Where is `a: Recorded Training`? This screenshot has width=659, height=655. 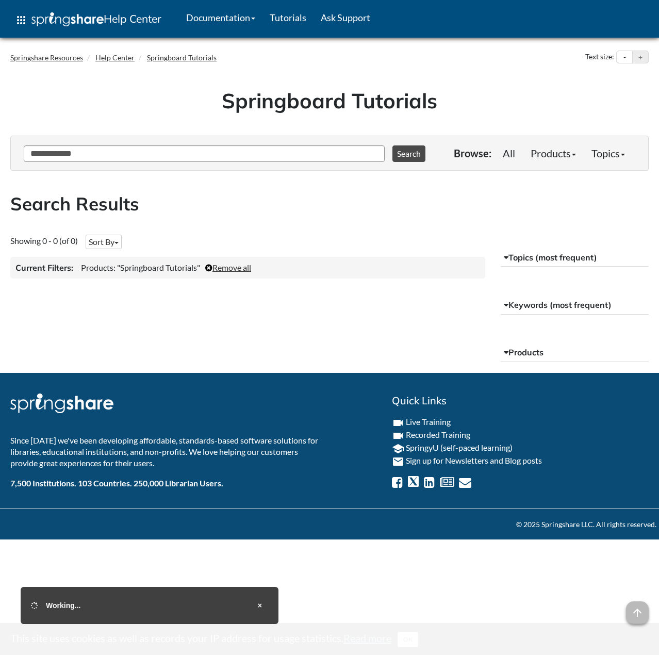 a: Recorded Training is located at coordinates (438, 434).